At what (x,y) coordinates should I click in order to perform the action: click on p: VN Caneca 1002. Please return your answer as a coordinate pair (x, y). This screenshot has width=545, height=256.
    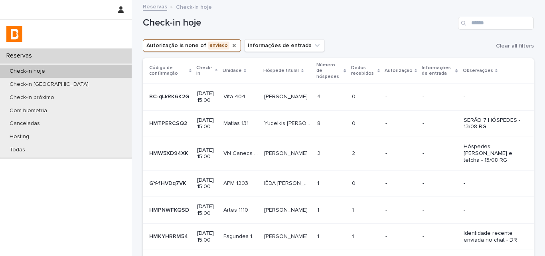
    Looking at the image, I should click on (241, 152).